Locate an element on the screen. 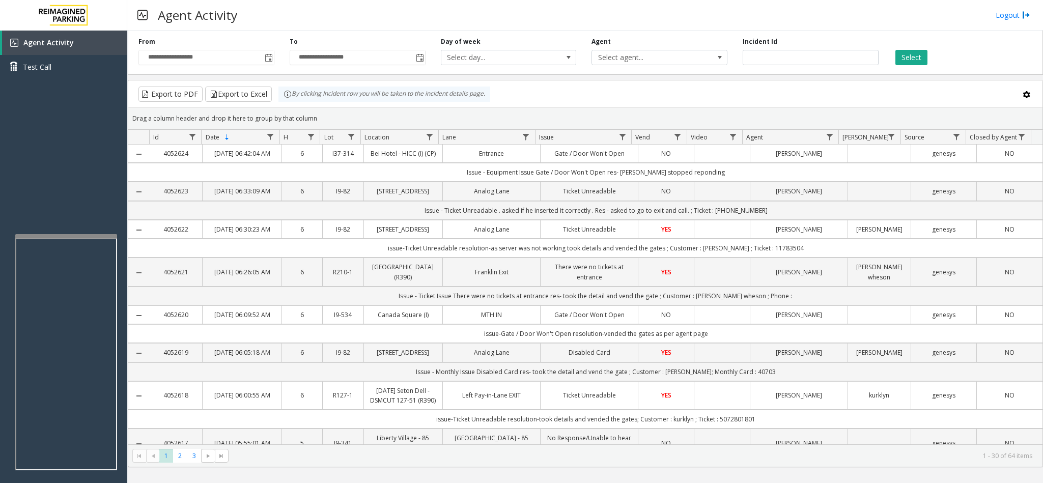 The image size is (1043, 483). a: 4052623 is located at coordinates (176, 191).